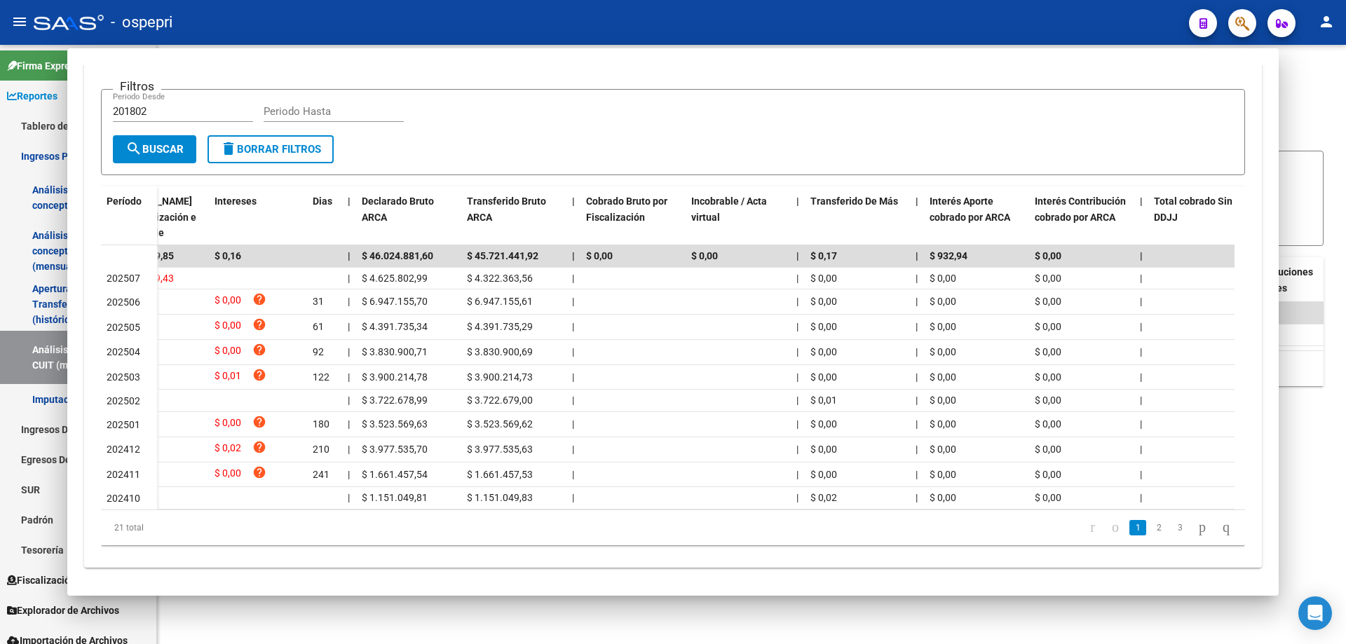 The height and width of the screenshot is (644, 1346). Describe the element at coordinates (395, 475) in the screenshot. I see `span: $ 1.661.457,54` at that location.